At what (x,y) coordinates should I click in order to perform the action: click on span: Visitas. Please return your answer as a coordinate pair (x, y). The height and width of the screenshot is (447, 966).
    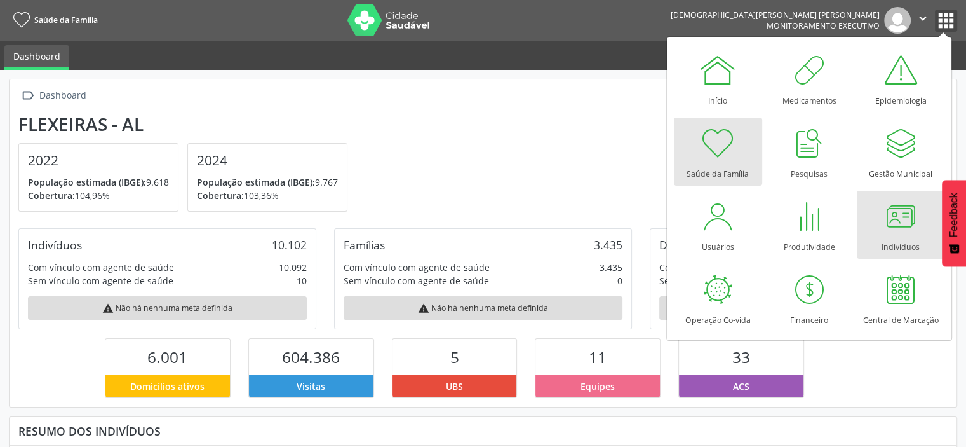
    Looking at the image, I should click on (311, 386).